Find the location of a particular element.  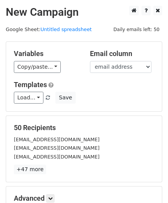

a: Load... is located at coordinates (28, 98).